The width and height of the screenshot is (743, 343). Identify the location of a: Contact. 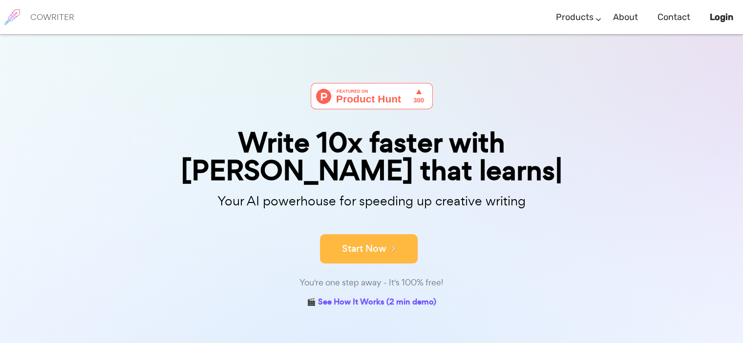
(674, 17).